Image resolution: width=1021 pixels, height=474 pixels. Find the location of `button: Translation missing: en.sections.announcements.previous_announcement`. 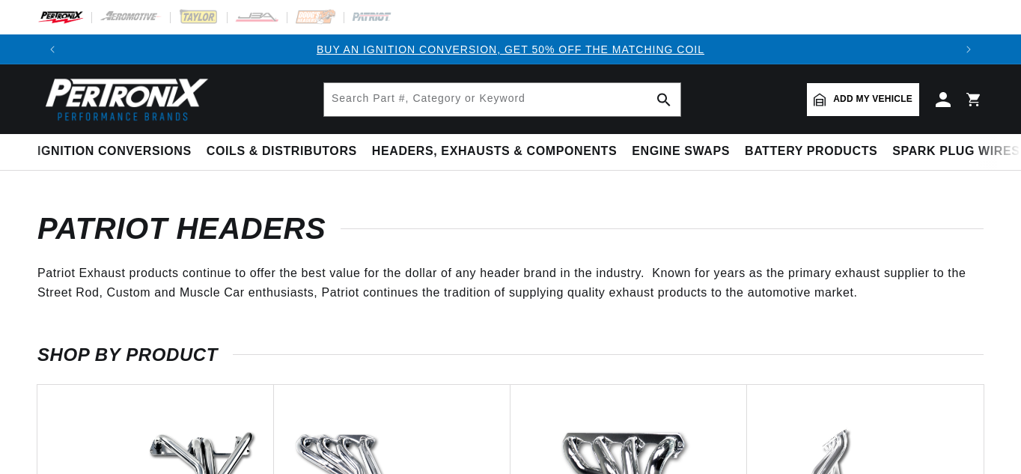

button: Translation missing: en.sections.announcements.previous_announcement is located at coordinates (52, 49).